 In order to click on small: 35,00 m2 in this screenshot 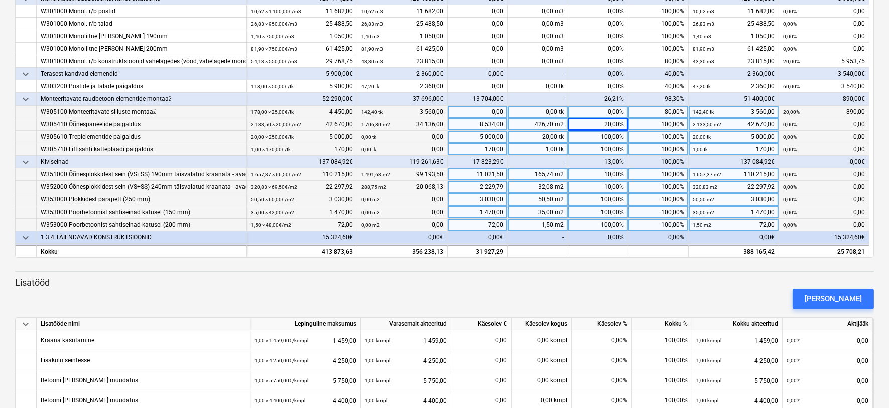, I will do `click(703, 212)`.